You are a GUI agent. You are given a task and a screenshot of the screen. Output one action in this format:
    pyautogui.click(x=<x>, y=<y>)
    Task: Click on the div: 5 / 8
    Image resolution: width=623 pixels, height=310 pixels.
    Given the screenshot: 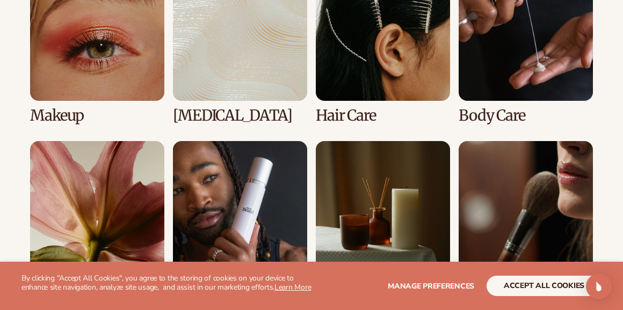 What is the action you would take?
    pyautogui.click(x=97, y=220)
    